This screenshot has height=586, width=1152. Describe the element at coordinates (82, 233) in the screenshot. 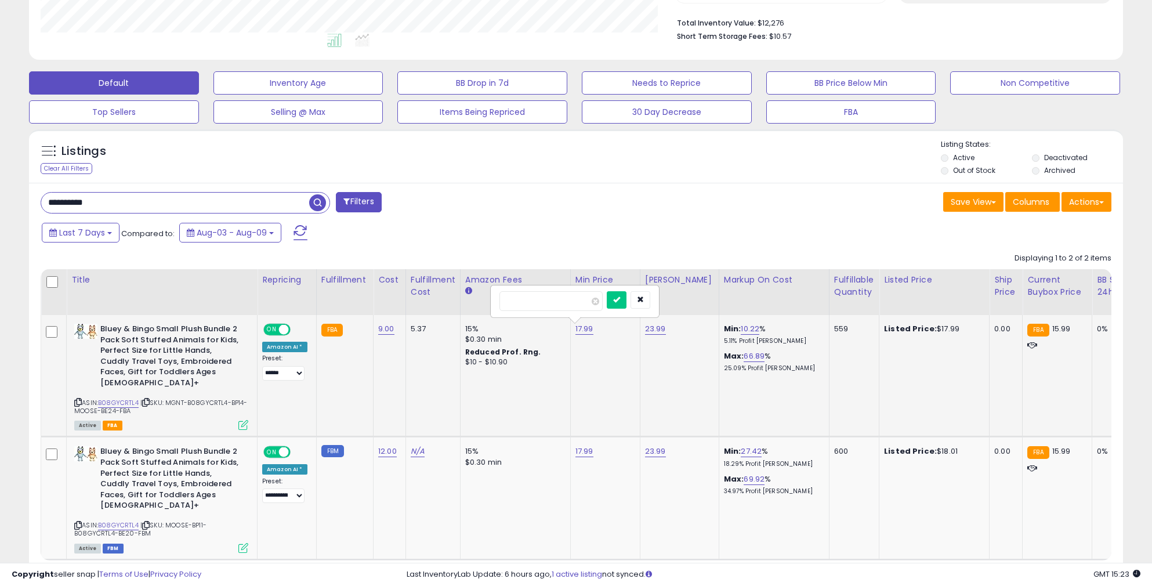

I see `span: Last 7 Days` at that location.